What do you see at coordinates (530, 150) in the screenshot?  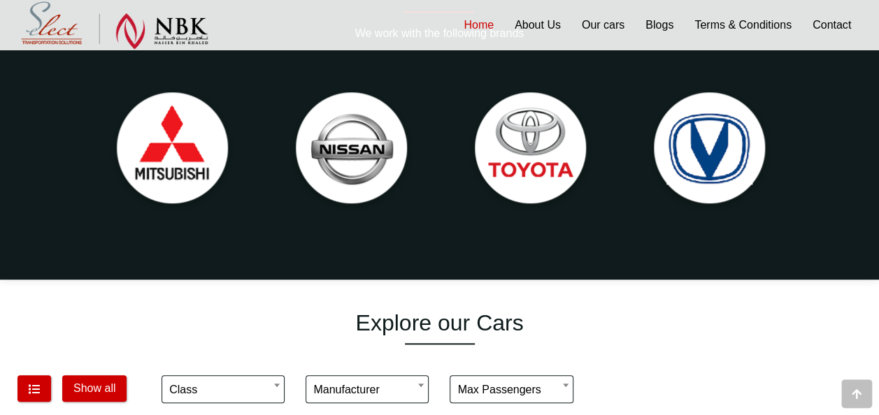 I see `img: Toyota` at bounding box center [530, 150].